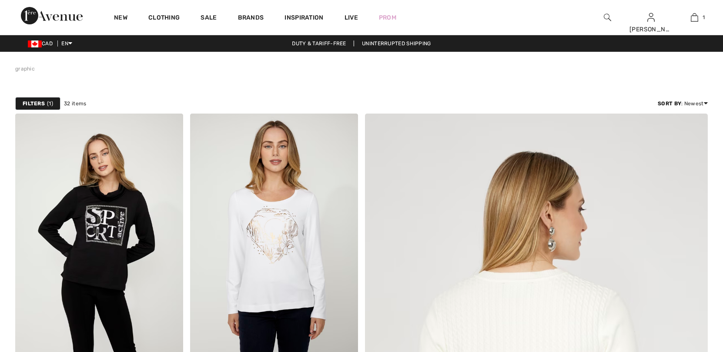 This screenshot has width=723, height=352. I want to click on img: Canadian Dollar, so click(35, 44).